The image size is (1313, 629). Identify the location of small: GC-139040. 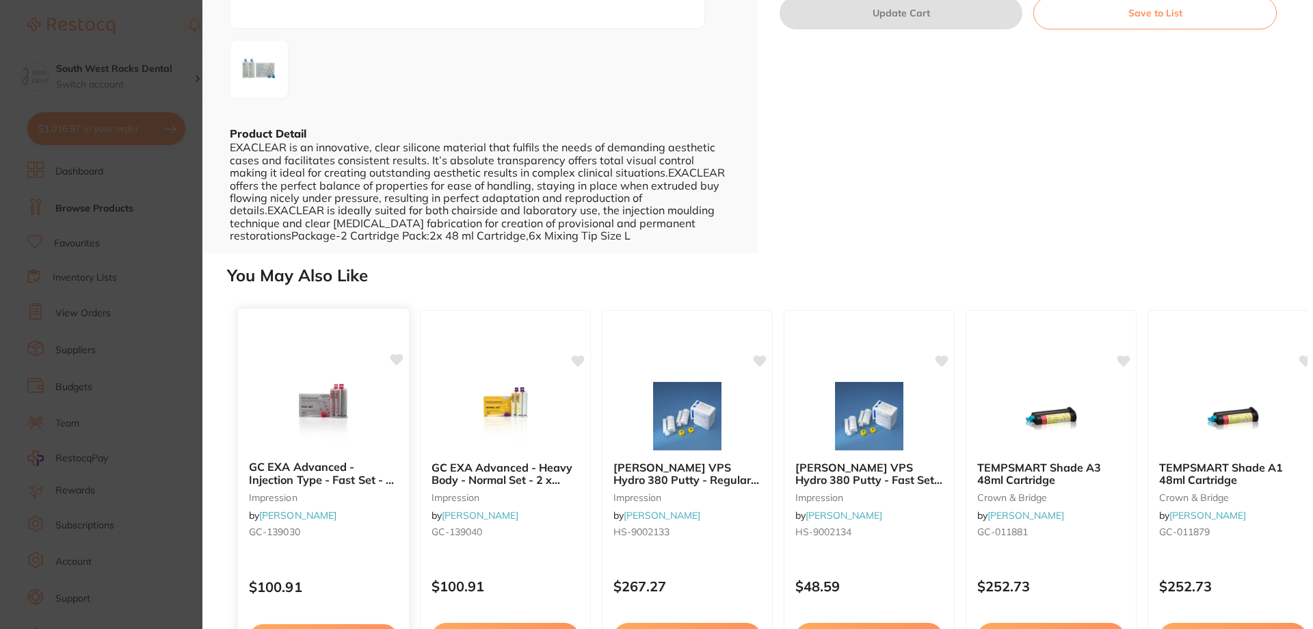
(506, 532).